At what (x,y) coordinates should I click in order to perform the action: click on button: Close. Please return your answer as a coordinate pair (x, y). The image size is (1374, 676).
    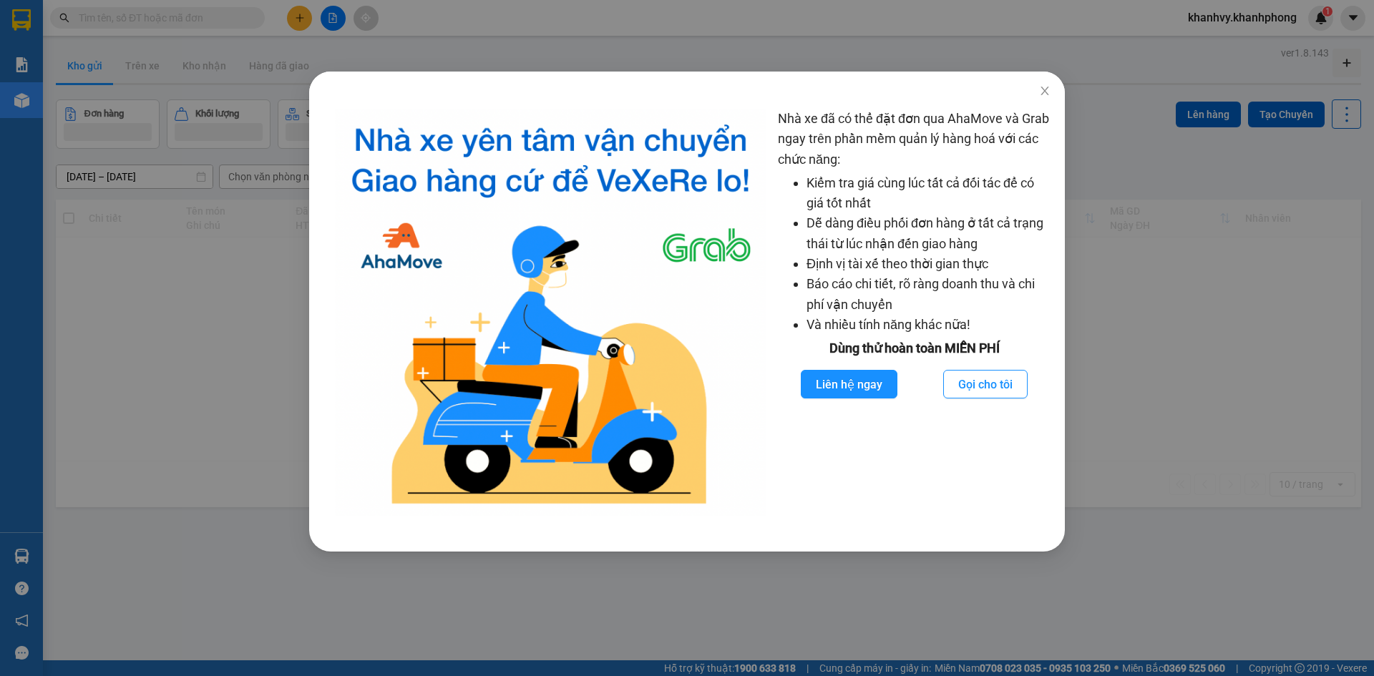
    Looking at the image, I should click on (1045, 92).